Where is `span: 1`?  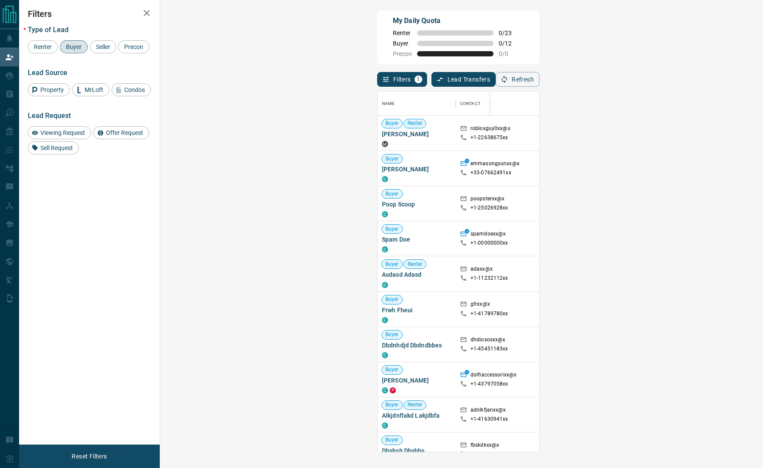
span: 1 is located at coordinates (418, 79).